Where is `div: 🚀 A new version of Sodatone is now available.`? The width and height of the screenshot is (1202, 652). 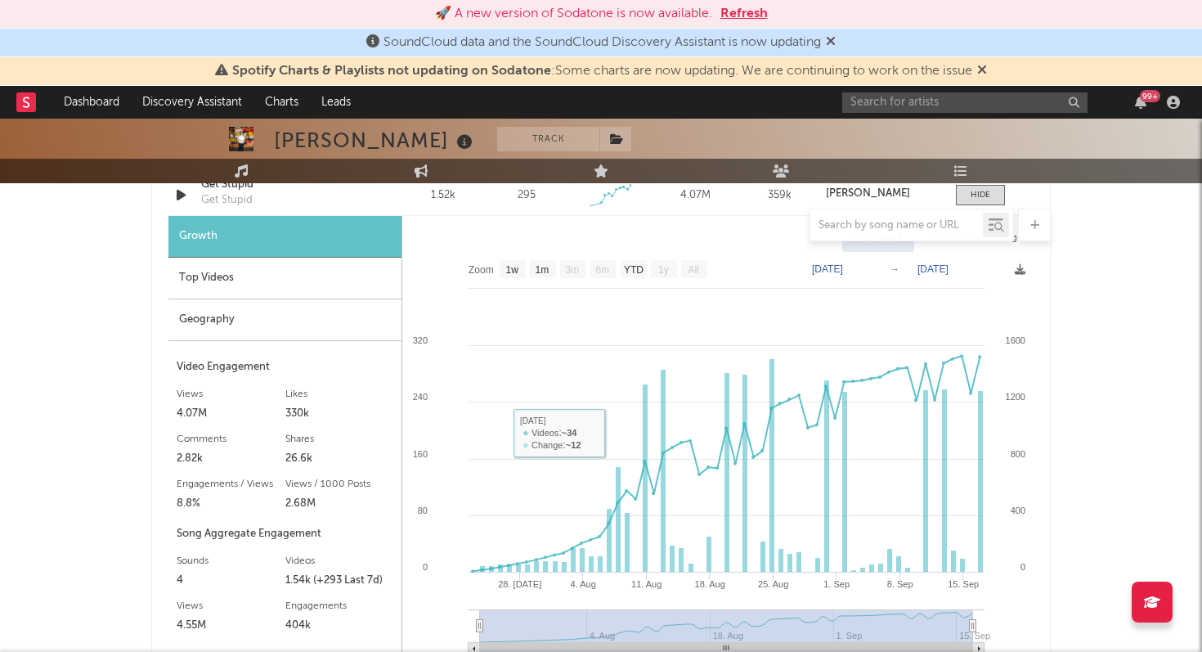
div: 🚀 A new version of Sodatone is now available. is located at coordinates (573, 14).